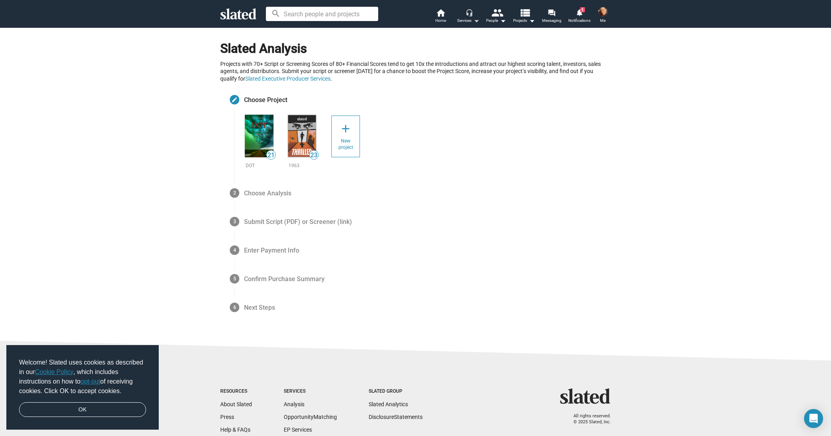  Describe the element at coordinates (83, 409) in the screenshot. I see `a: dismiss cookie message` at that location.